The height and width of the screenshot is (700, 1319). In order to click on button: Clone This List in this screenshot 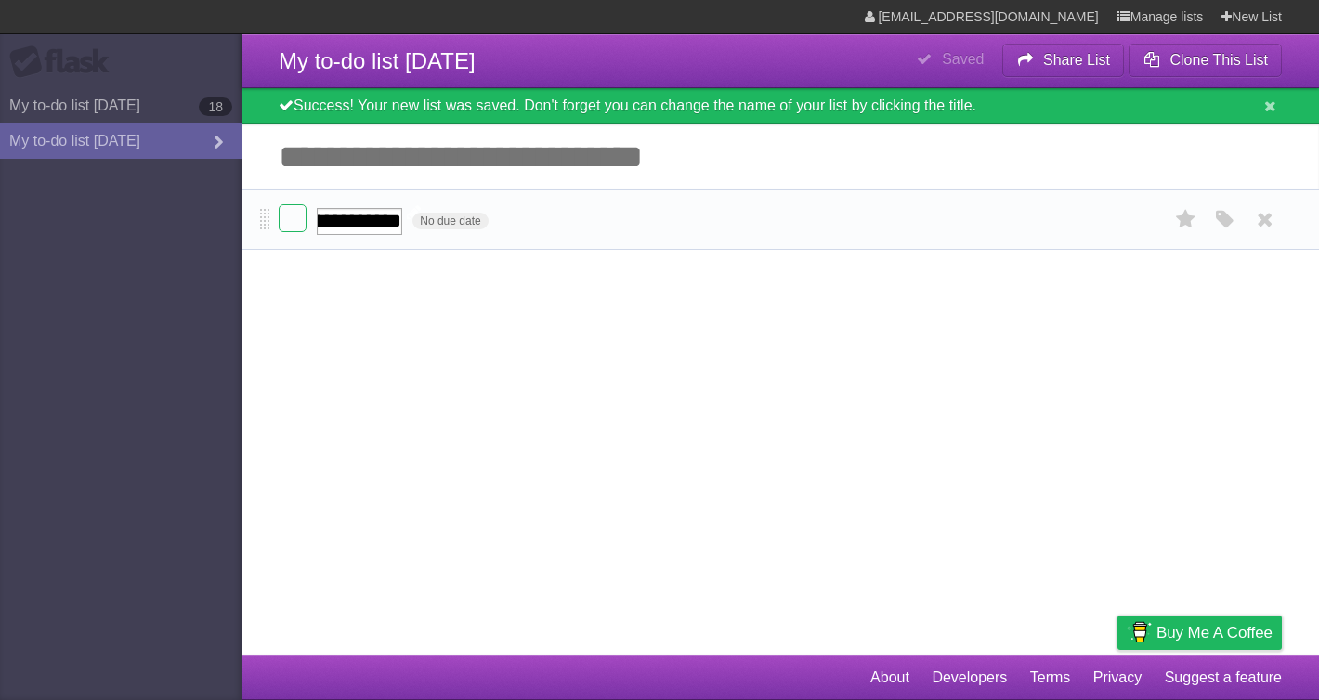, I will do `click(1205, 60)`.